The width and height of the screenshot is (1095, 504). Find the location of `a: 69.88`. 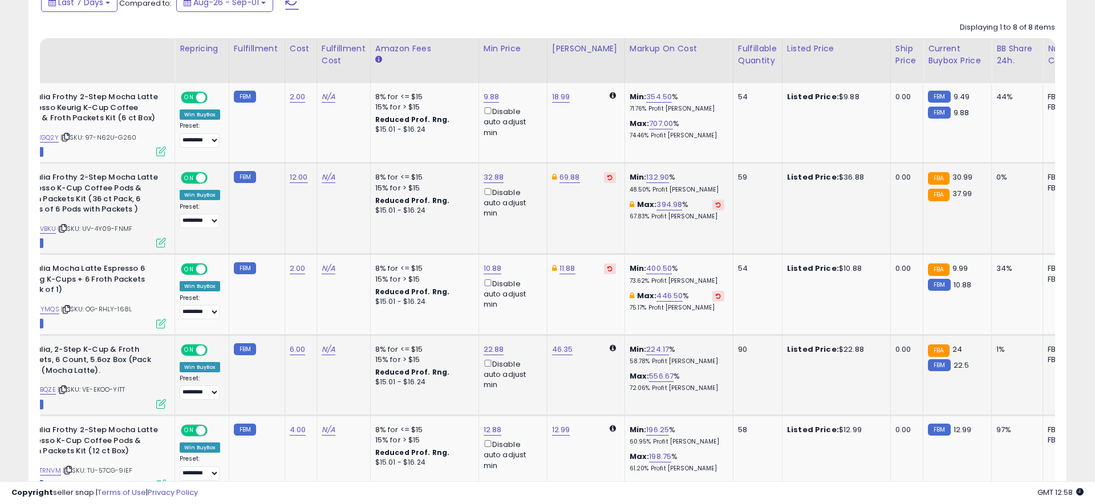

a: 69.88 is located at coordinates (570, 177).